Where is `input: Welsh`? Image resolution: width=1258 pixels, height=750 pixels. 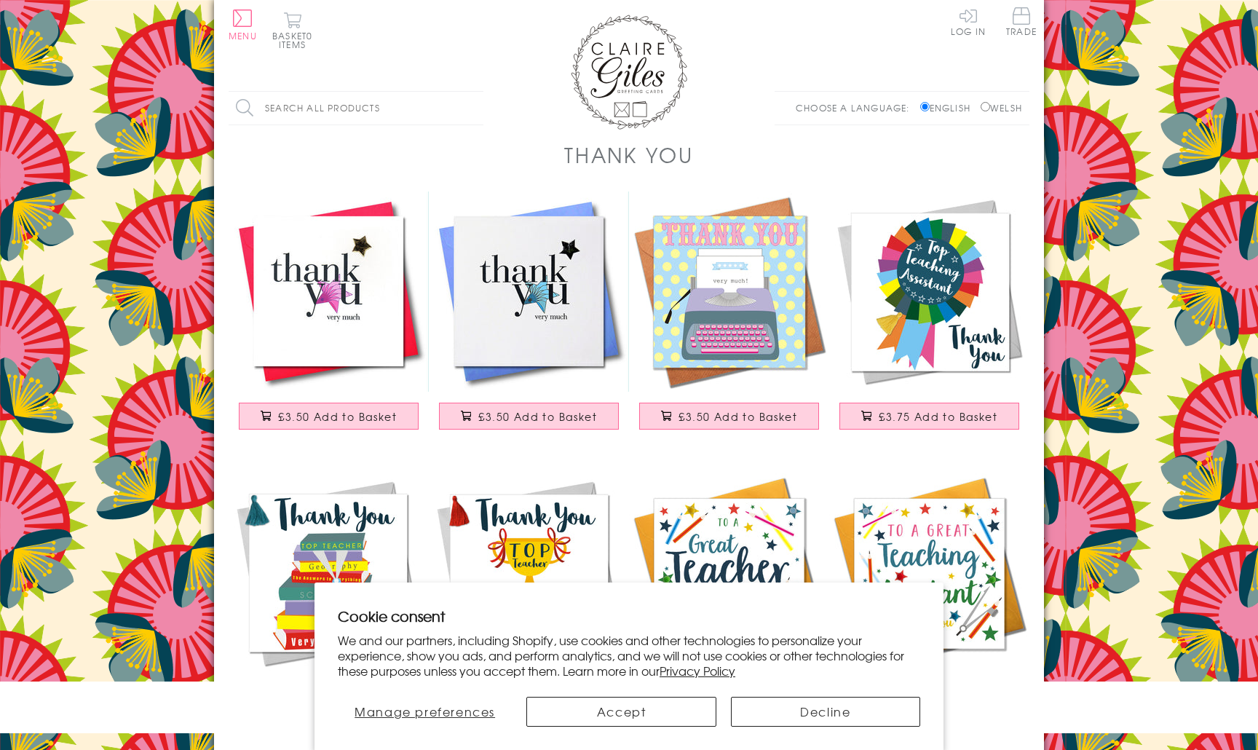
input: Welsh is located at coordinates (985, 106).